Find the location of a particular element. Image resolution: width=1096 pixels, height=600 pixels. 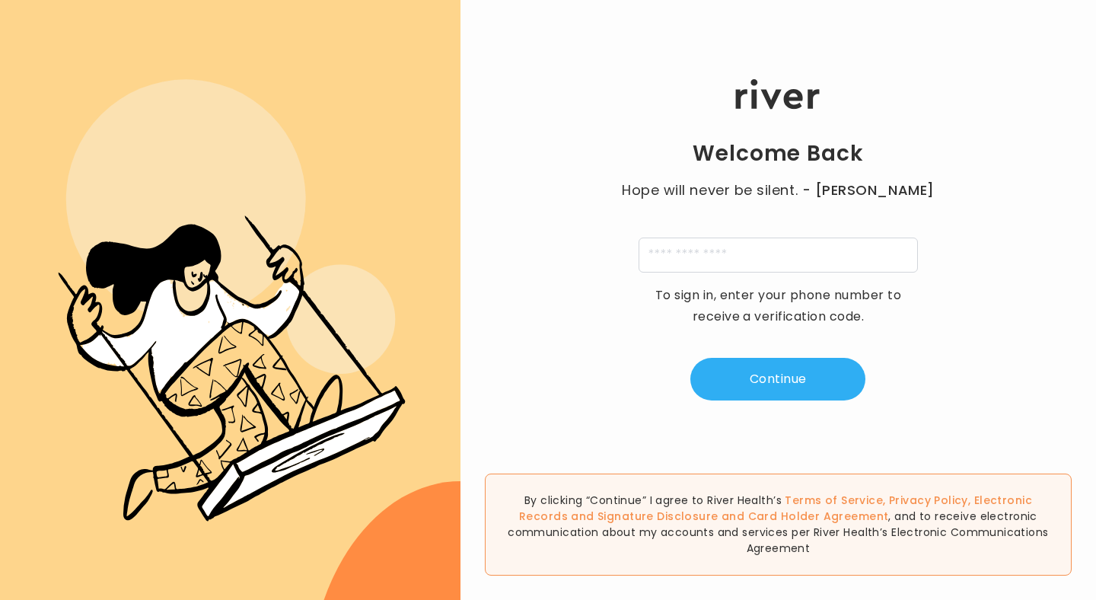

a: Terms of Service is located at coordinates (833, 500).